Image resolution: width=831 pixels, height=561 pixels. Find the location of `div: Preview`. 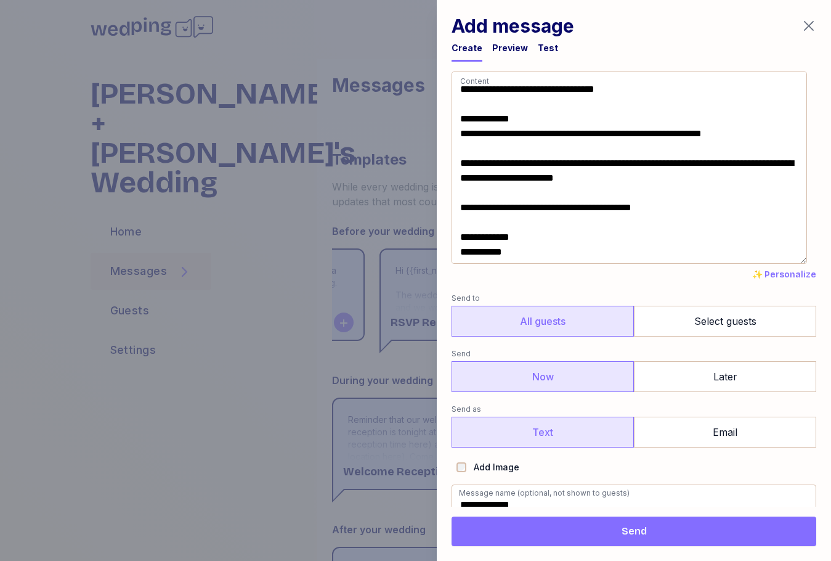

div: Preview is located at coordinates (510, 48).